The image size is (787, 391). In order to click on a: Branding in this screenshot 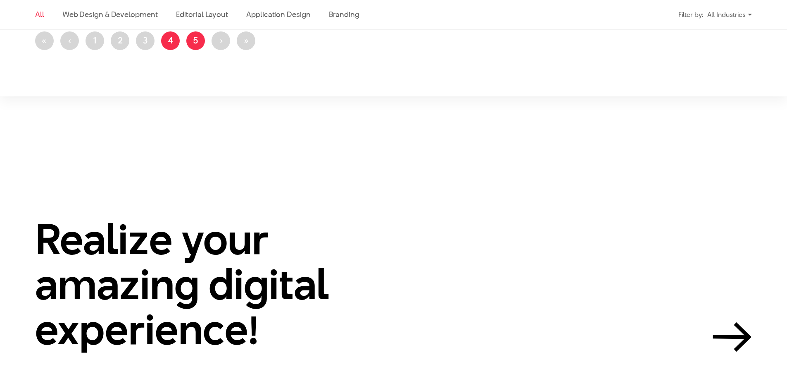, I will do `click(344, 14)`.